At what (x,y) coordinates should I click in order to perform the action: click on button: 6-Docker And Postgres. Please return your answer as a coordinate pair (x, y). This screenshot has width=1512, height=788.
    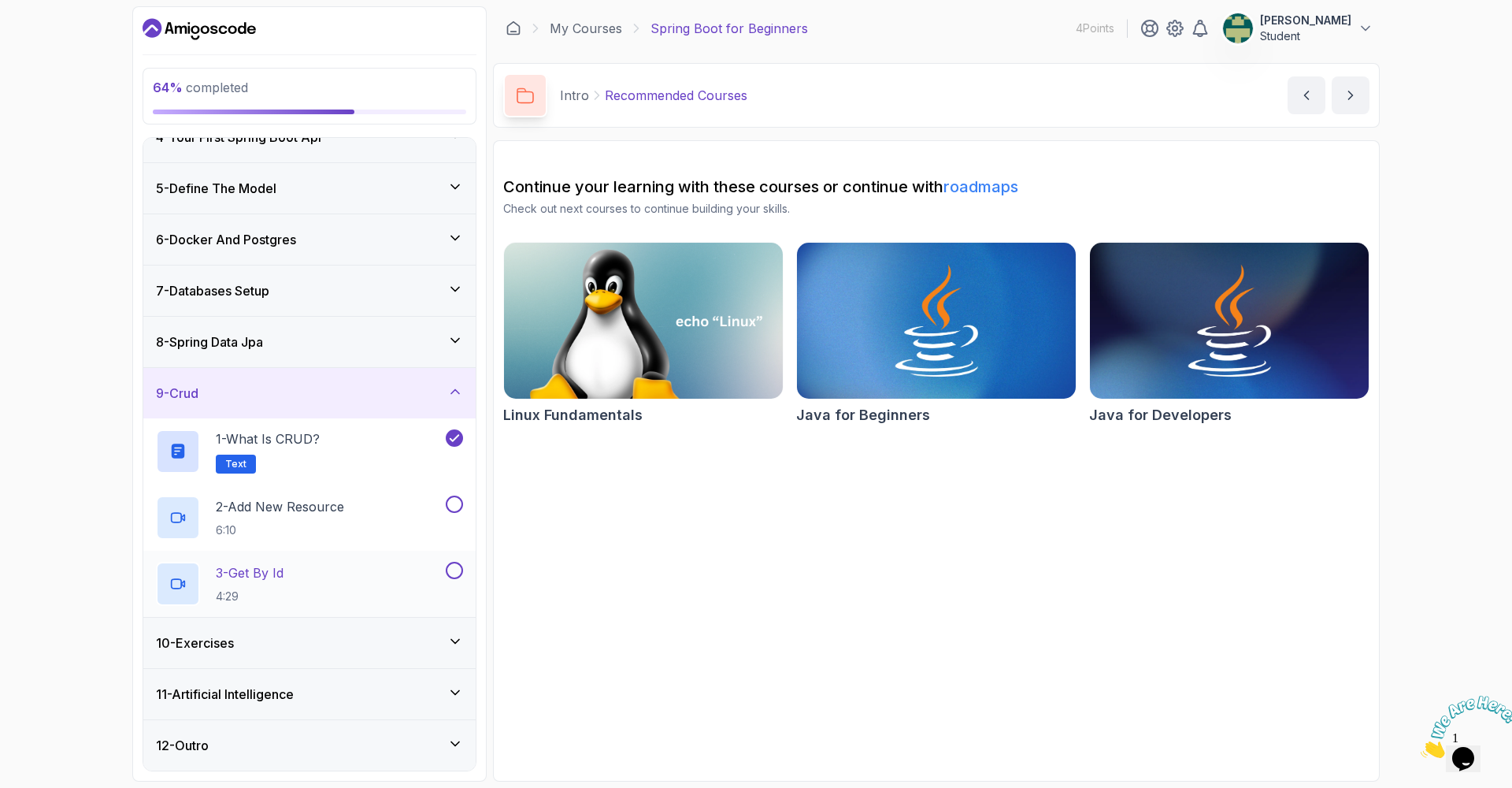
    Looking at the image, I should click on (310, 240).